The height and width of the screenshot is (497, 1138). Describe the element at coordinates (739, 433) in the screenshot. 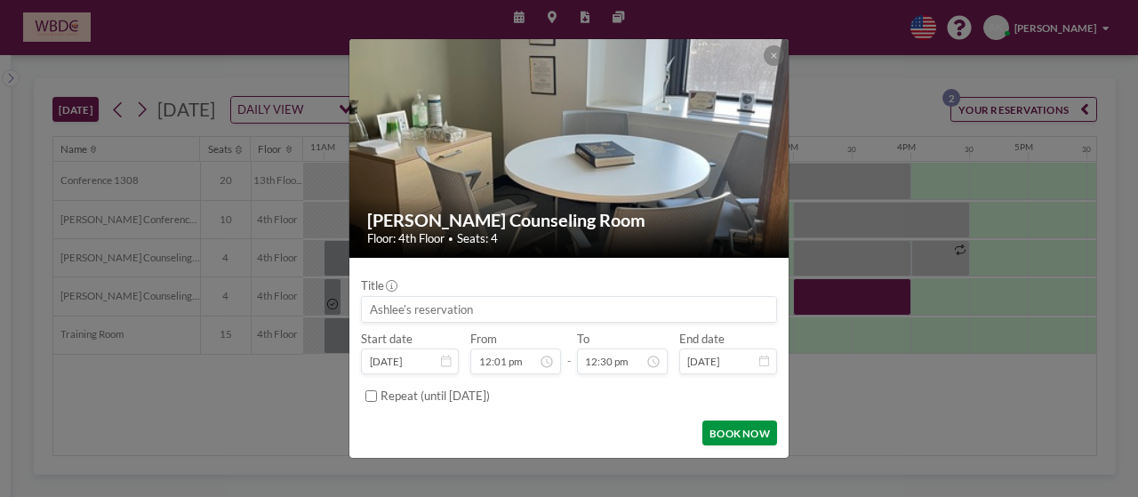

I see `button: BOOK NOW` at that location.